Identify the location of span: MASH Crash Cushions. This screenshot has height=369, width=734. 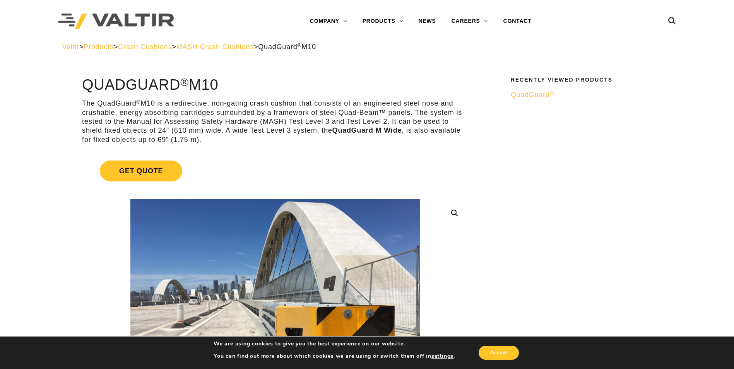
(215, 47).